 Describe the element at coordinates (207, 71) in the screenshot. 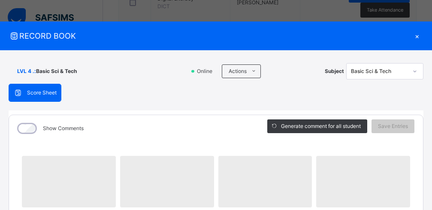

I see `span: Online` at that location.